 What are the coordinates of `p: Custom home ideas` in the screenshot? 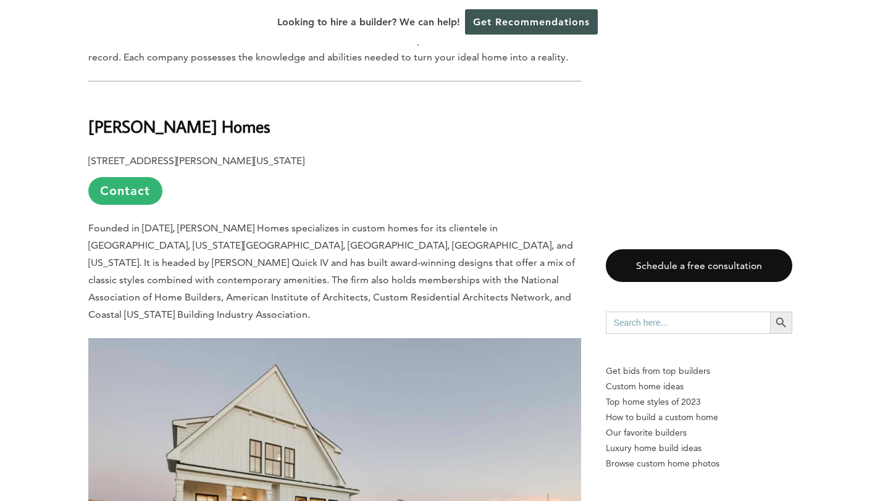 It's located at (699, 387).